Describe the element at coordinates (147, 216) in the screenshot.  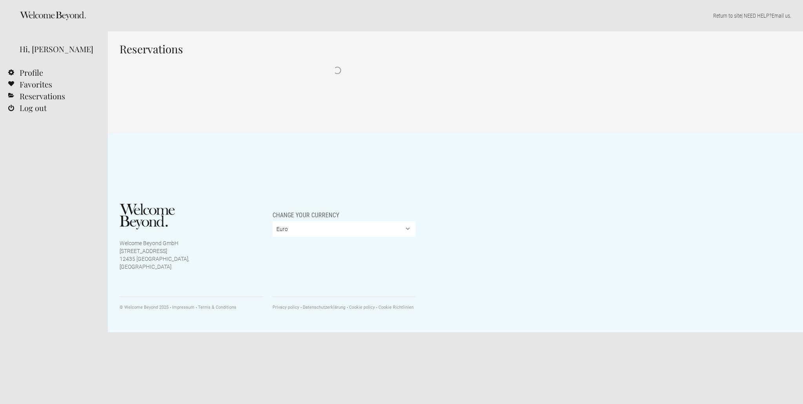
I see `img: Welcome Beyond` at that location.